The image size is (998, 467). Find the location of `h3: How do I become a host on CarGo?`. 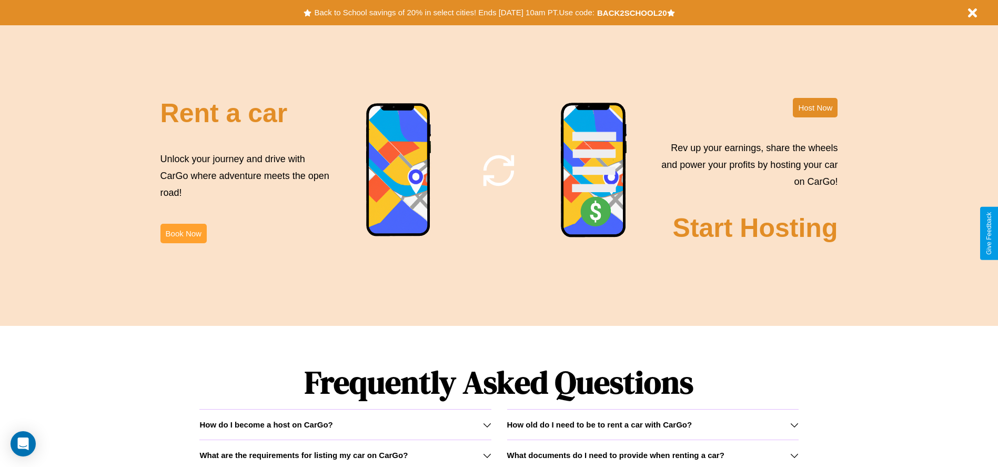

h3: How do I become a host on CarGo? is located at coordinates (266, 424).